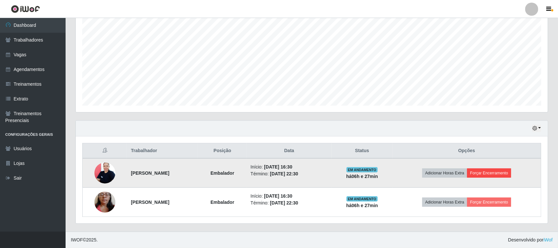  What do you see at coordinates (162, 151) in the screenshot?
I see `th: Trabalhador` at bounding box center [162, 151].